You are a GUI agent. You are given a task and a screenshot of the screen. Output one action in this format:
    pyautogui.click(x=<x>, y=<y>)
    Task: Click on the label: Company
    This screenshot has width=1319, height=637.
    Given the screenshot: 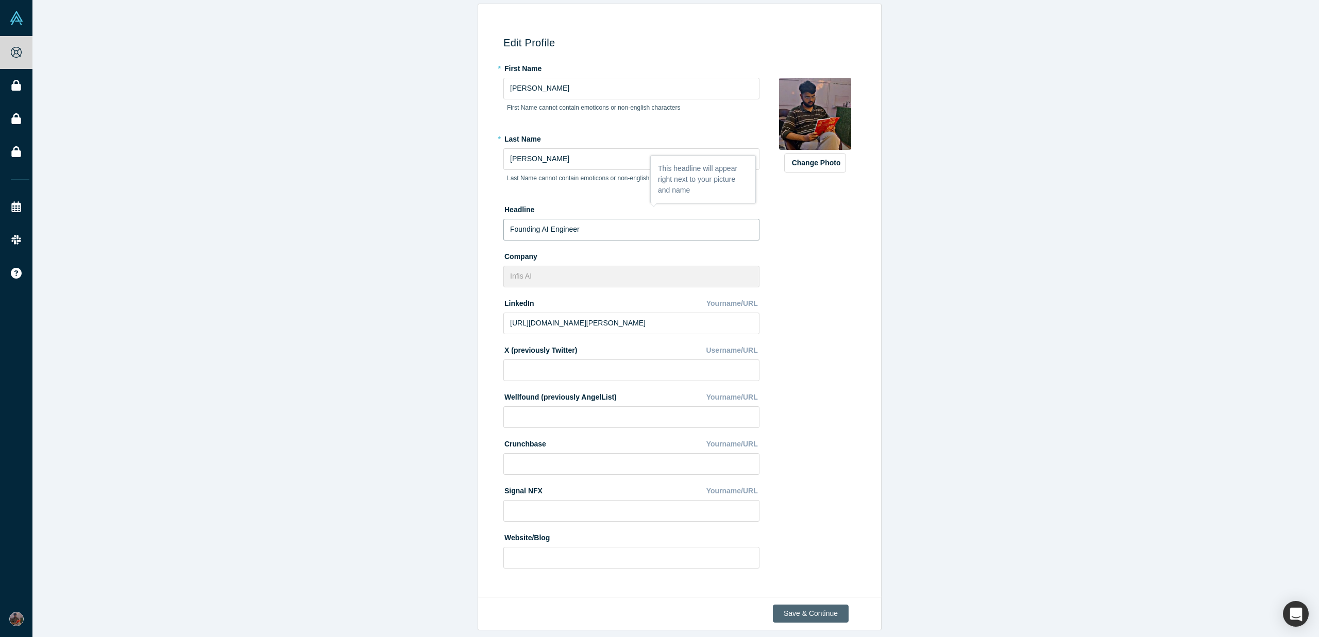 What is the action you would take?
    pyautogui.click(x=631, y=255)
    